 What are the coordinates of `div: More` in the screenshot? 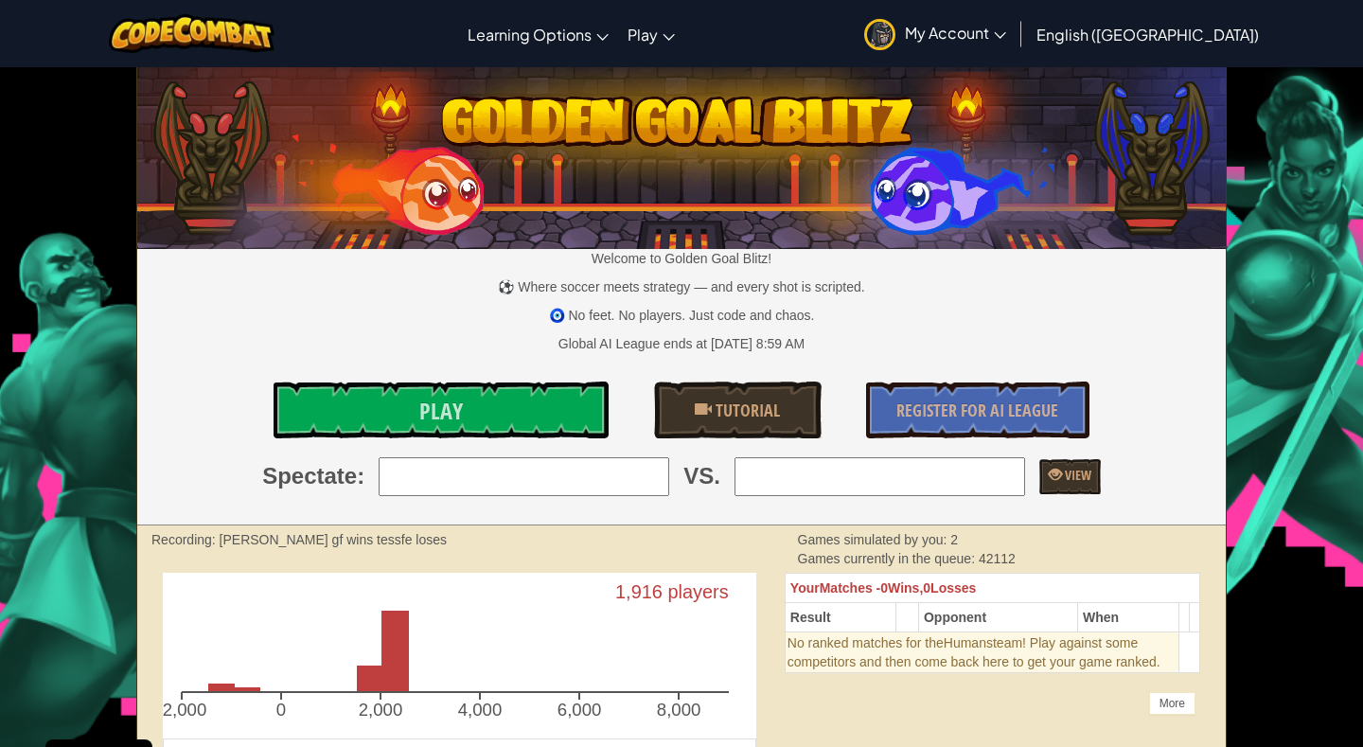 It's located at (1171, 703).